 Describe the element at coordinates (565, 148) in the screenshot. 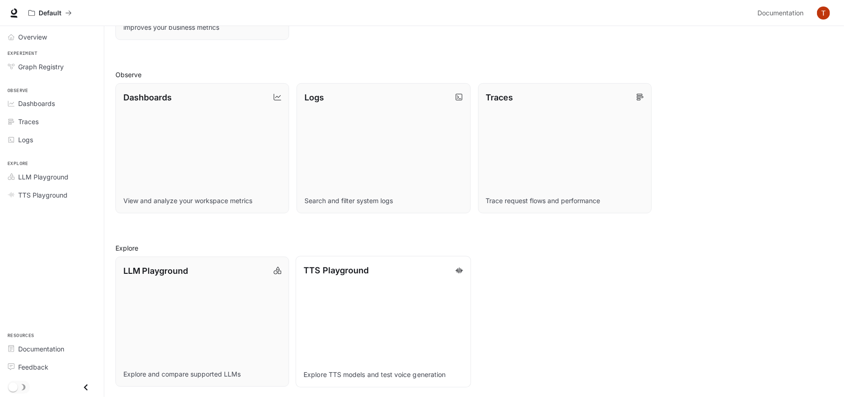

I see `a: TracesTrace request flows and performance` at that location.